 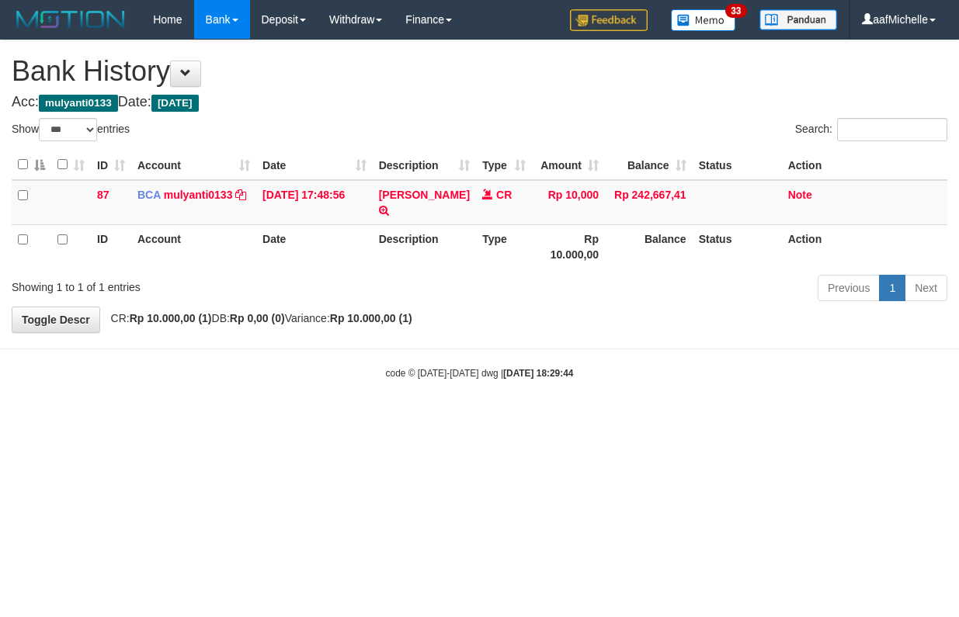 What do you see at coordinates (800, 195) in the screenshot?
I see `a: Note` at bounding box center [800, 195].